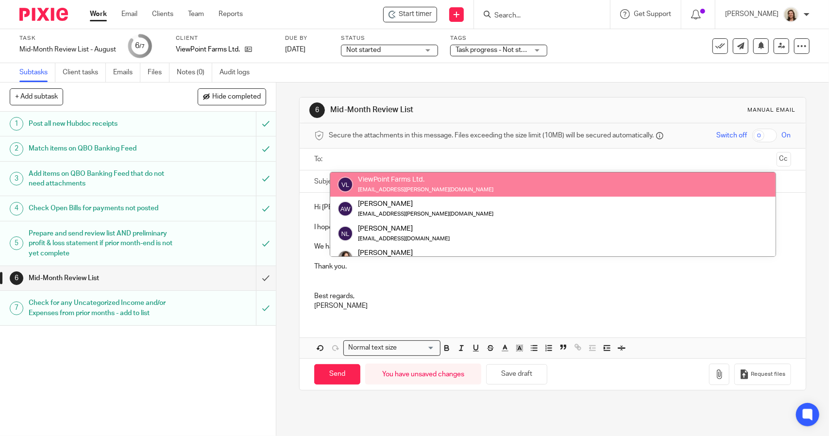 The width and height of the screenshot is (829, 436). I want to click on div: 4, so click(17, 209).